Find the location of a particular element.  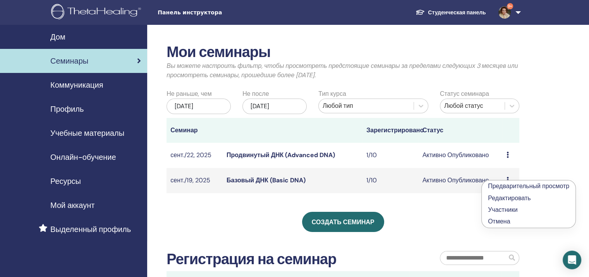

p: Отмена is located at coordinates (529, 221).